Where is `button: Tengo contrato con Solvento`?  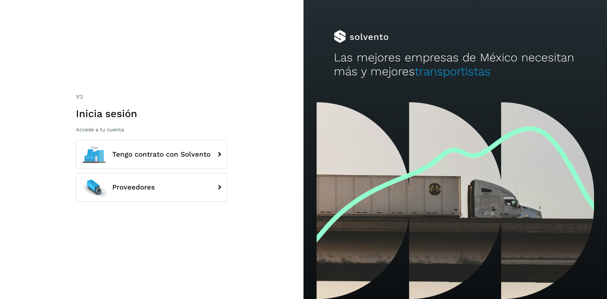
button: Tengo contrato con Solvento is located at coordinates (152, 154).